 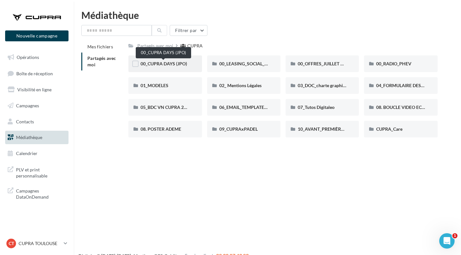 I want to click on a: Boîte de réception, so click(x=37, y=73).